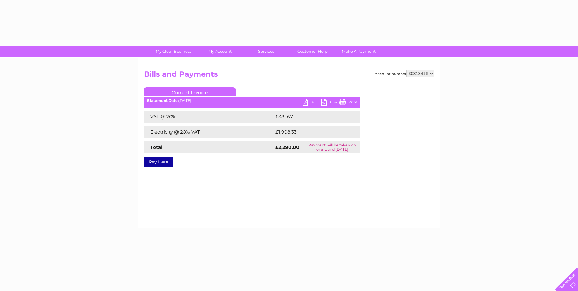 This screenshot has height=291, width=578. I want to click on a: Pay Here, so click(158, 162).